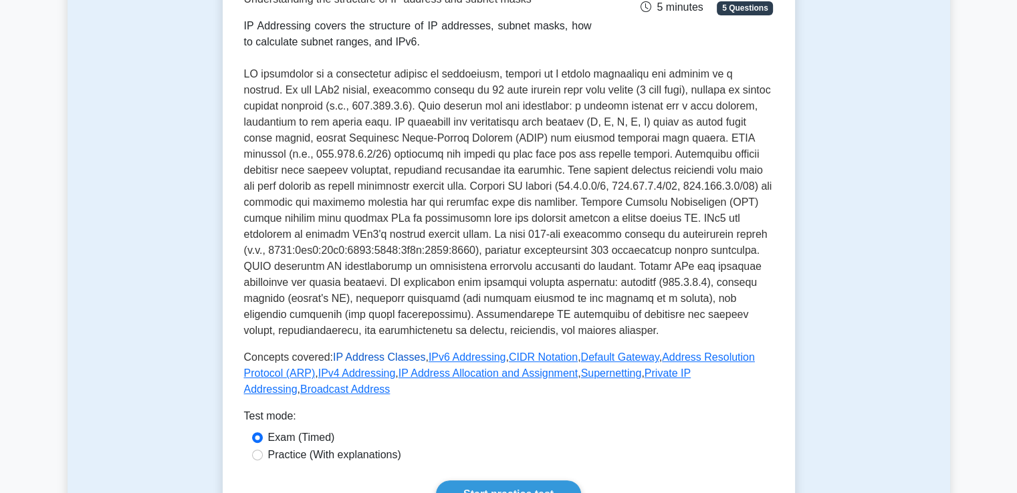 The height and width of the screenshot is (493, 1017). I want to click on label: Exam (Timed), so click(301, 438).